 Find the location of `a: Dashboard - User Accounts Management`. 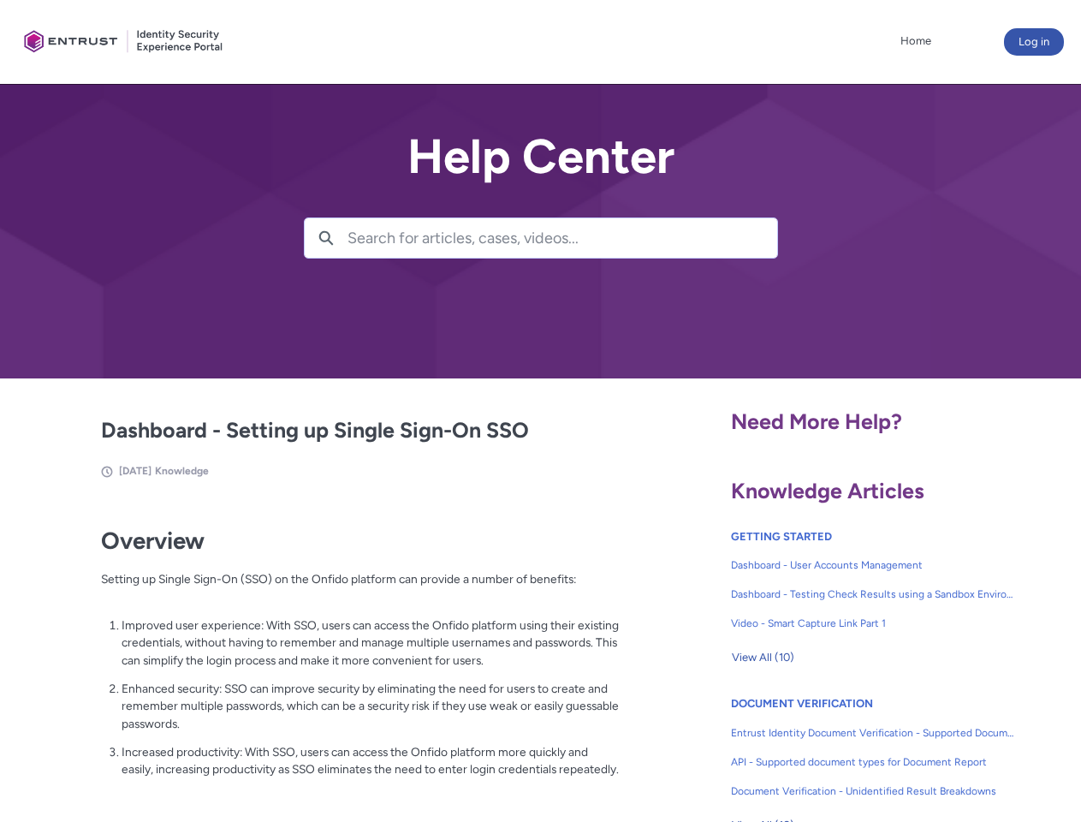

a: Dashboard - User Accounts Management is located at coordinates (873, 565).